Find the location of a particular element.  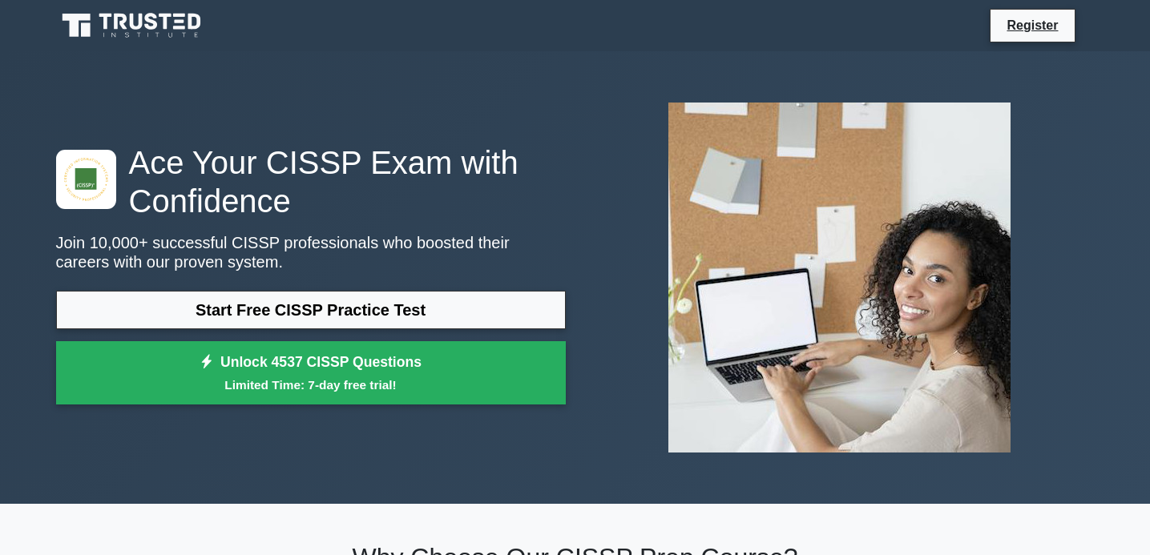

h1: Ace Your CISSP Exam with Confidence is located at coordinates (311, 182).